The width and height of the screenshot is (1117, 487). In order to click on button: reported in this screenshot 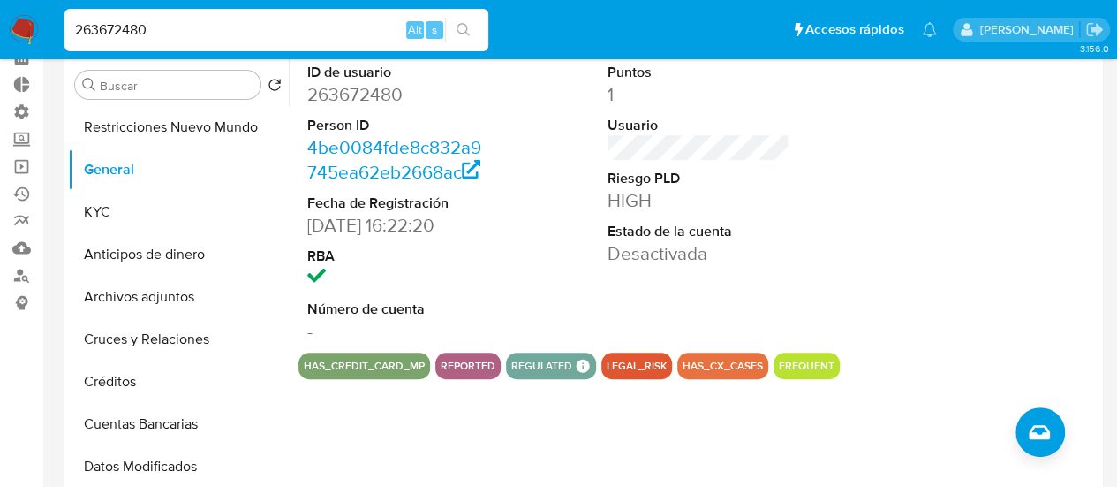, I will do `click(468, 366)`.